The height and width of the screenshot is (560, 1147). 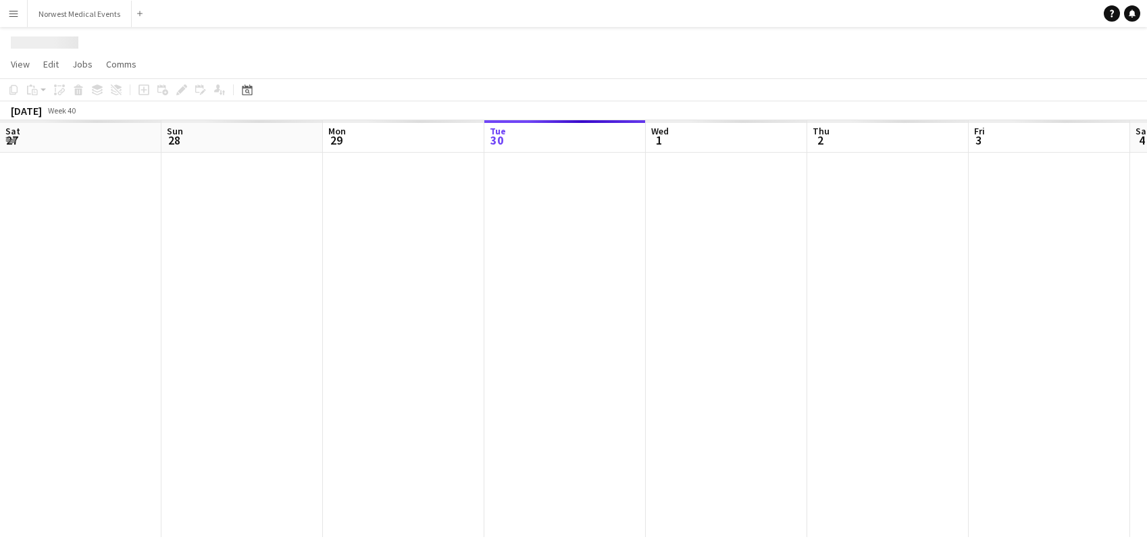 What do you see at coordinates (498, 131) in the screenshot?
I see `span: Tue` at bounding box center [498, 131].